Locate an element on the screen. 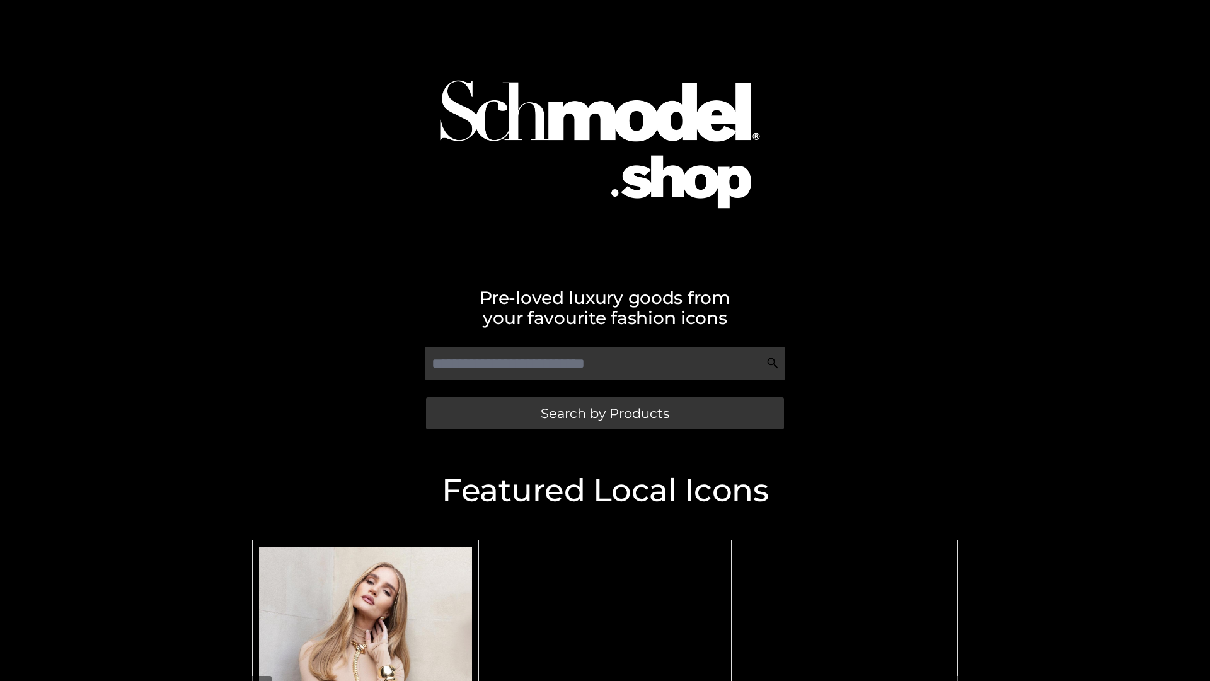 The image size is (1210, 681). span: Search by Products is located at coordinates (605, 413).